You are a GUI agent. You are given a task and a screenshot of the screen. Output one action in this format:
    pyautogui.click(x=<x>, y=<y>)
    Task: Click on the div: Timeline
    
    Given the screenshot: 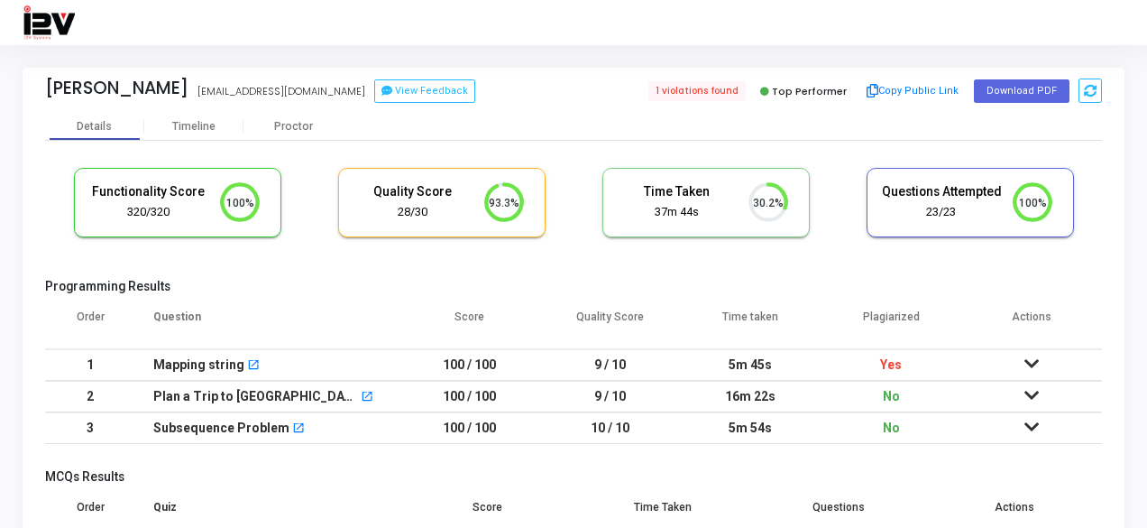 What is the action you would take?
    pyautogui.click(x=194, y=126)
    